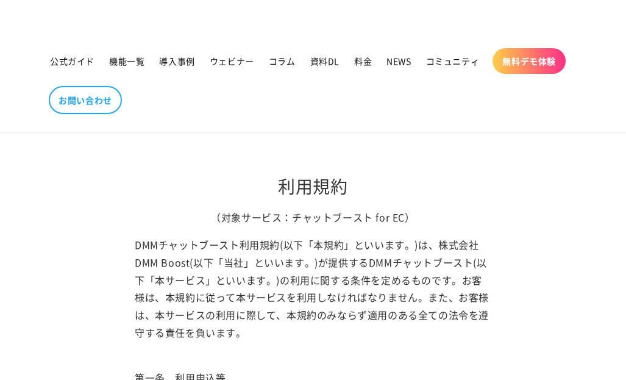  Describe the element at coordinates (232, 61) in the screenshot. I see `a: ウェビナー` at that location.